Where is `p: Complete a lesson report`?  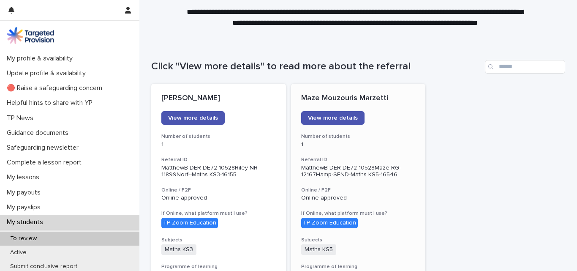
p: Complete a lesson report is located at coordinates (46, 162).